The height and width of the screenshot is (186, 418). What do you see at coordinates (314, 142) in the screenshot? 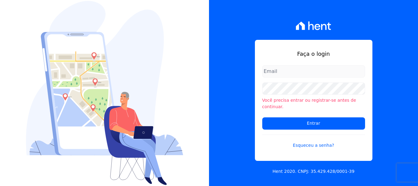
I see `a: Esqueceu a senha?` at bounding box center [314, 142].